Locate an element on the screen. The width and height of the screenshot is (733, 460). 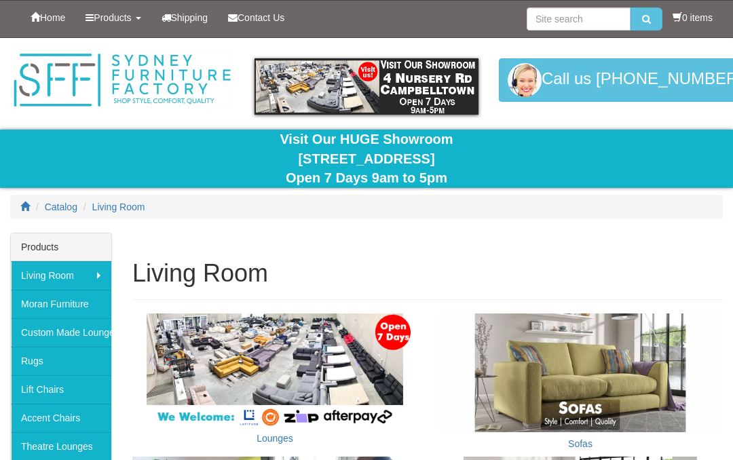
div: Products is located at coordinates (61, 247).